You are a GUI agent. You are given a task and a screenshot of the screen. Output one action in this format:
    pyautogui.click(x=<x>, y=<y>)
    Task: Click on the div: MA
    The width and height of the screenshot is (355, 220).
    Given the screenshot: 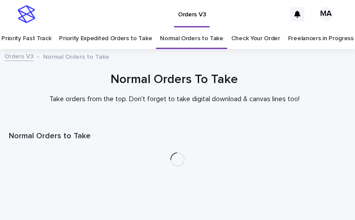 What is the action you would take?
    pyautogui.click(x=326, y=14)
    